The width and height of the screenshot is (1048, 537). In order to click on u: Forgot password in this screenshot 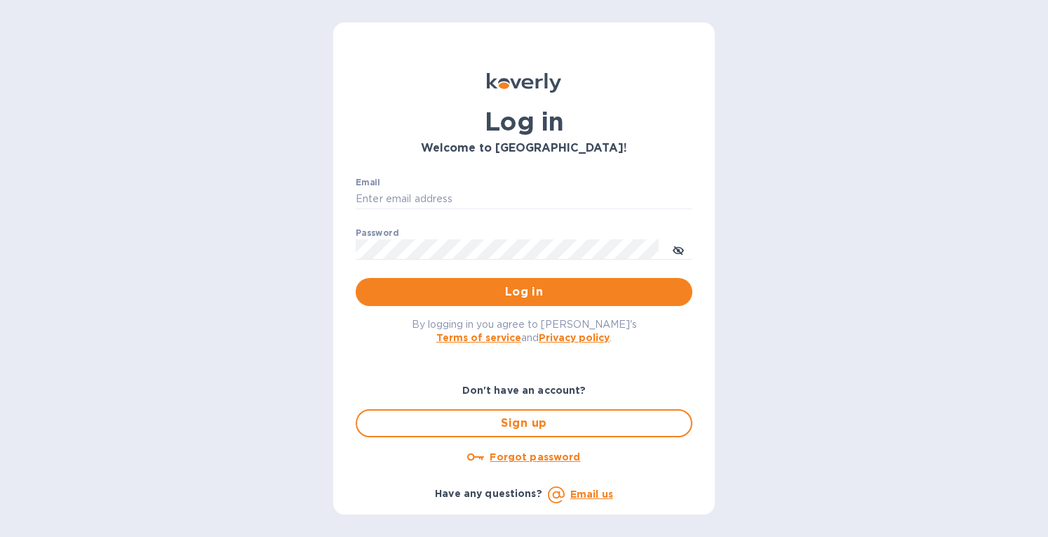, I will do `click(535, 457)`.